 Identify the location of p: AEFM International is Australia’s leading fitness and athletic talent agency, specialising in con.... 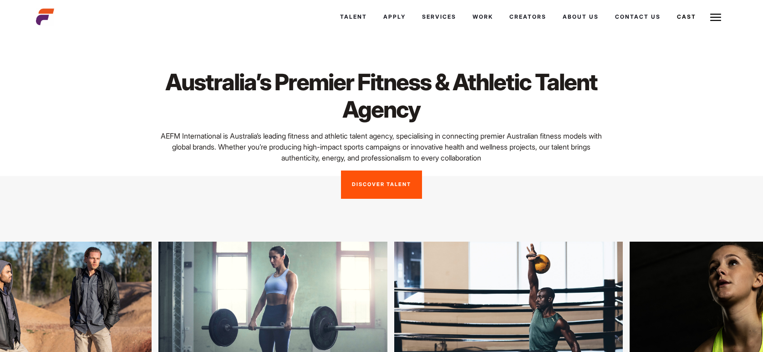
(382, 147).